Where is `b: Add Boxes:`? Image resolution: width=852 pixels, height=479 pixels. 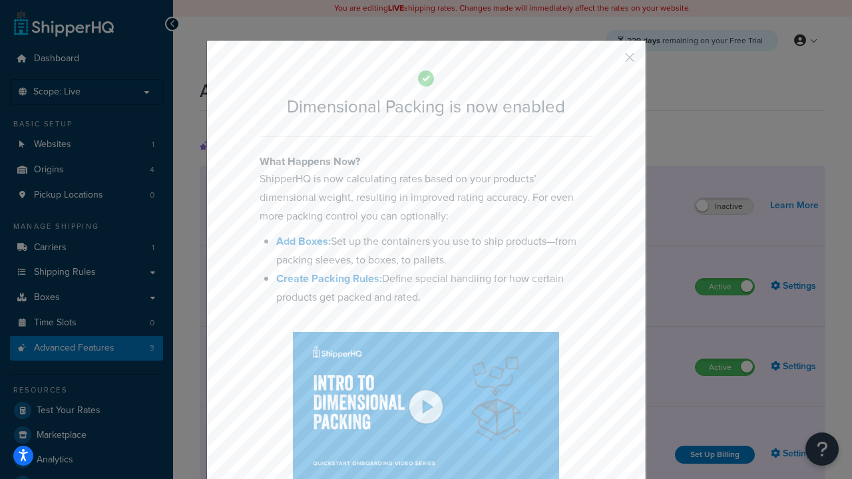
b: Add Boxes: is located at coordinates (303, 241).